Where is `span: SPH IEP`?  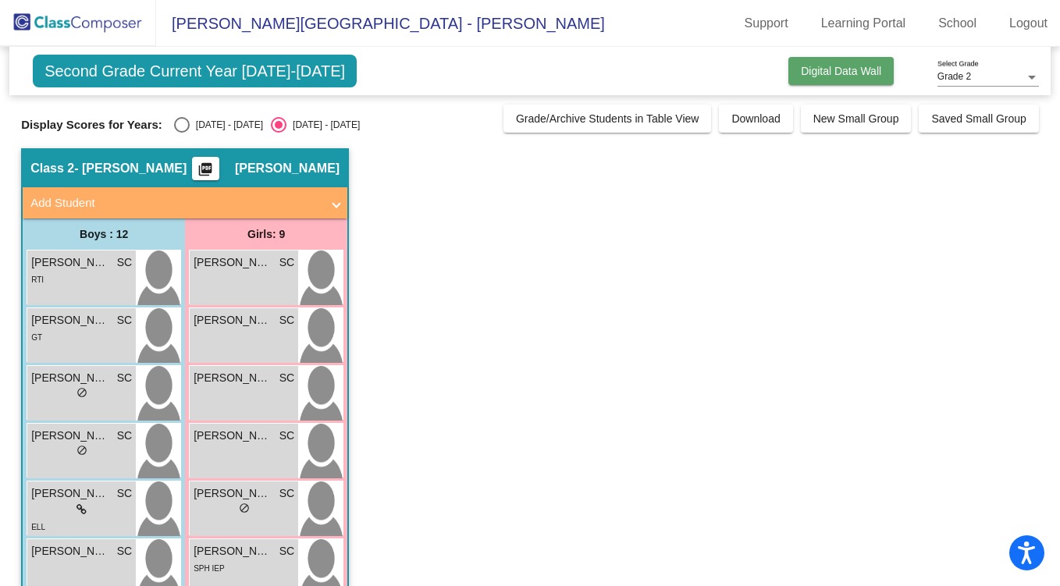
span: SPH IEP is located at coordinates (208, 568).